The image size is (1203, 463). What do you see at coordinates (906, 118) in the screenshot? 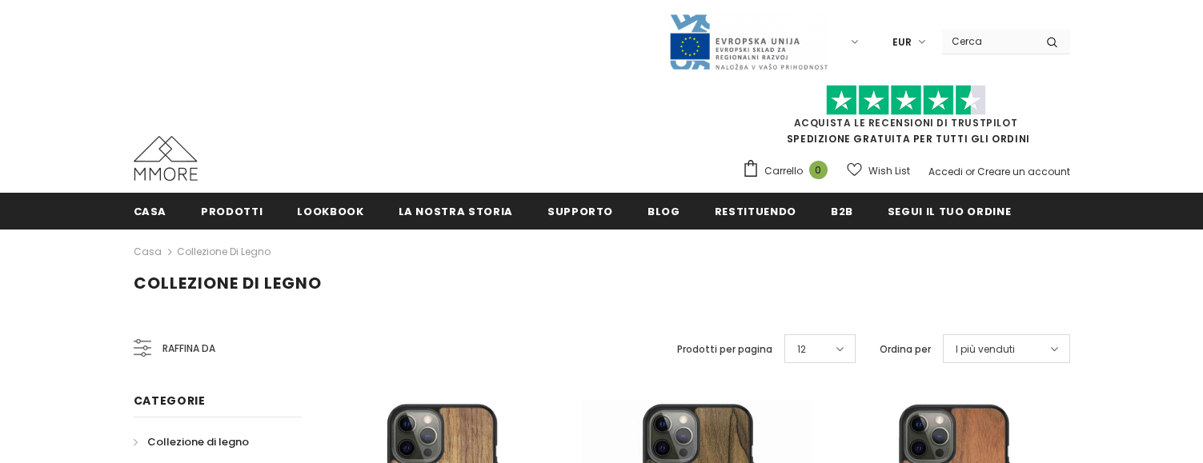
I see `span: SPEDIZIONE GRATUITA PER TUTTI GLI ORDINI` at bounding box center [906, 118].